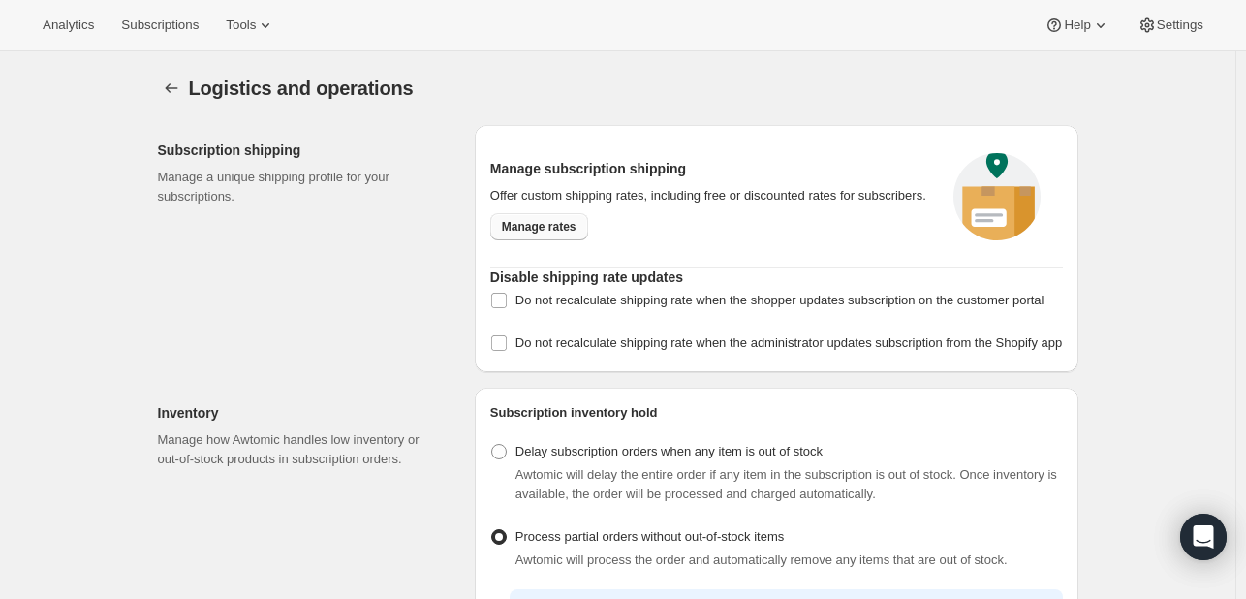 This screenshot has height=599, width=1246. What do you see at coordinates (539, 227) in the screenshot?
I see `span: Manage rates` at bounding box center [539, 227].